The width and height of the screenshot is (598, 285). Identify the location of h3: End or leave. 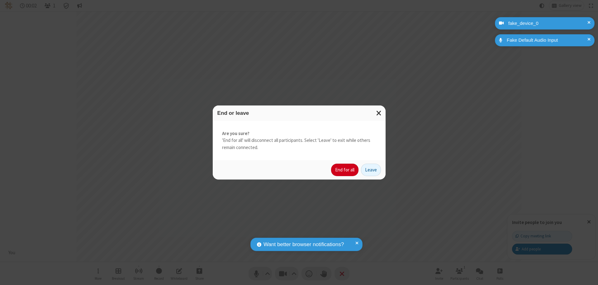
(299, 113).